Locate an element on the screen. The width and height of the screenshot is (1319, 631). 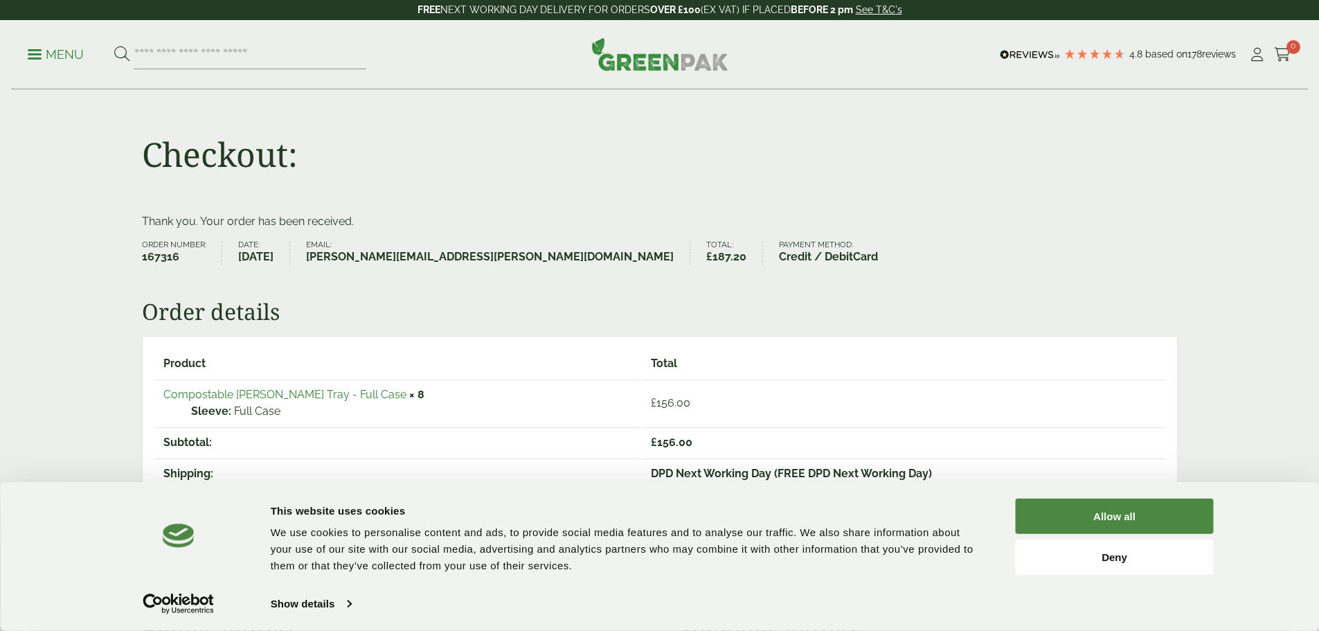
span: reviews is located at coordinates (1219, 54).